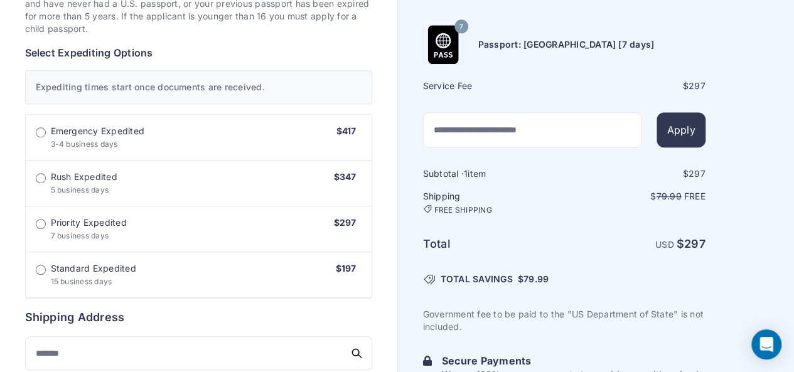  Describe the element at coordinates (345, 222) in the screenshot. I see `span: $297` at that location.